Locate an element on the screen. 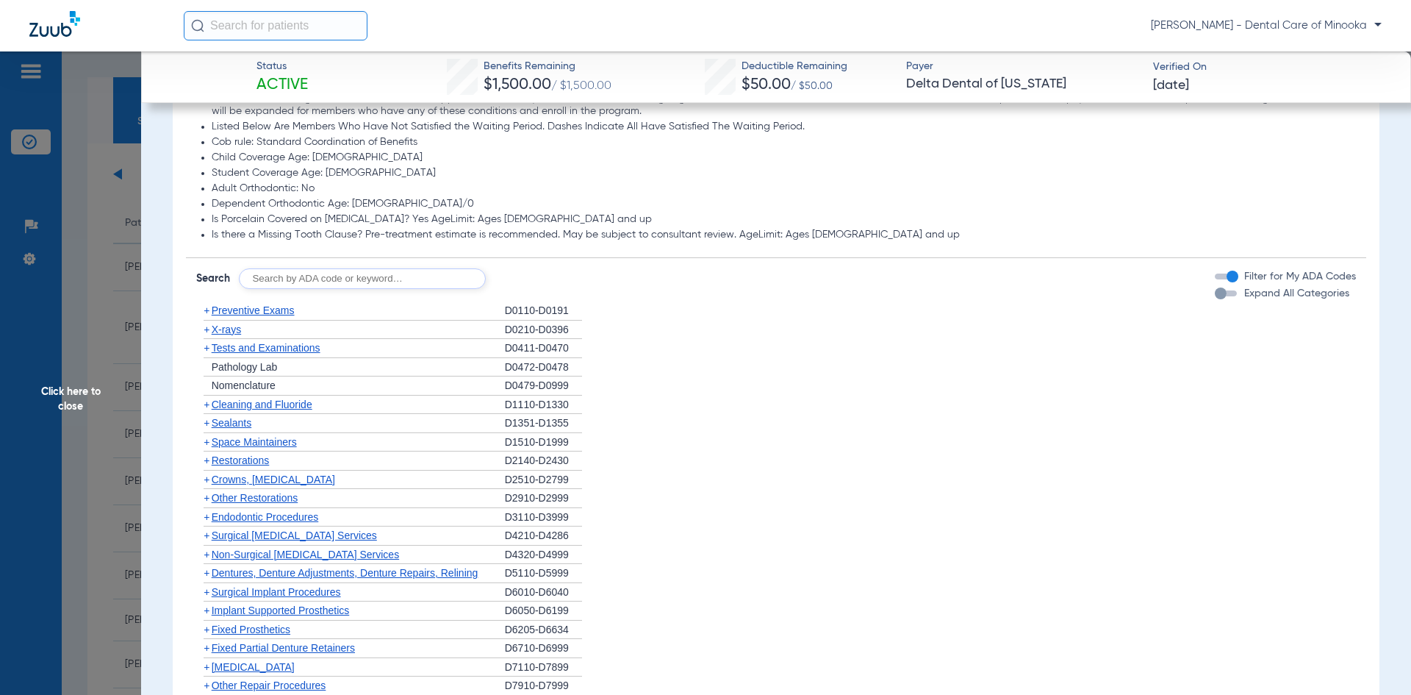 This screenshot has height=695, width=1411. div: D2140-D2430 is located at coordinates (543, 461).